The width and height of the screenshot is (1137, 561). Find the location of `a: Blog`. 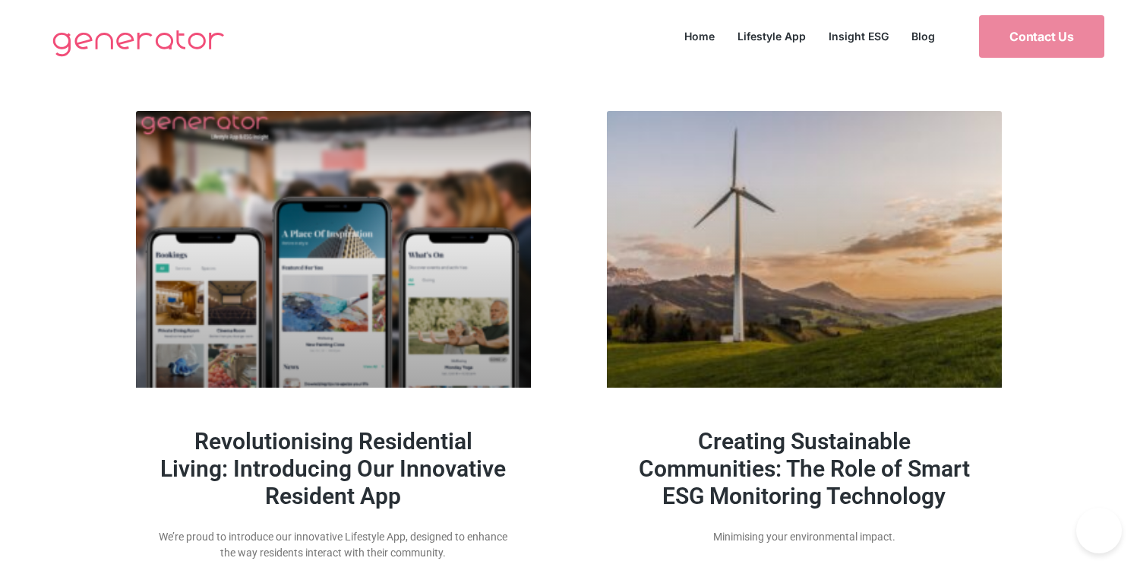

a: Blog is located at coordinates (923, 36).